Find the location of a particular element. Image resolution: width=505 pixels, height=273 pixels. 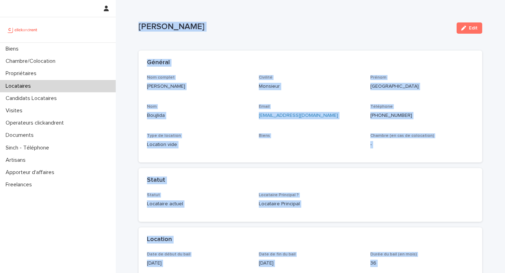

p: Freelances is located at coordinates (20, 185).